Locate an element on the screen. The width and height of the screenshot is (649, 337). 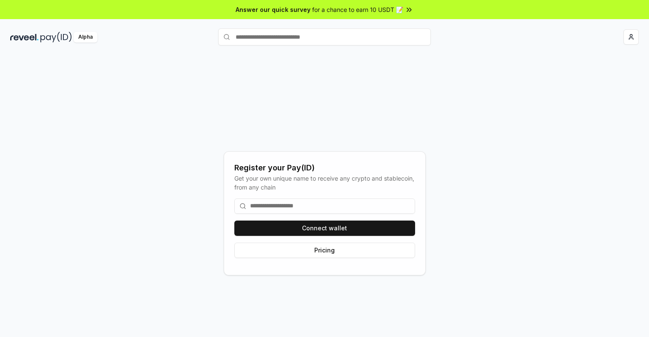
span: for a chance to earn 10 USDT 📝 is located at coordinates (358, 9).